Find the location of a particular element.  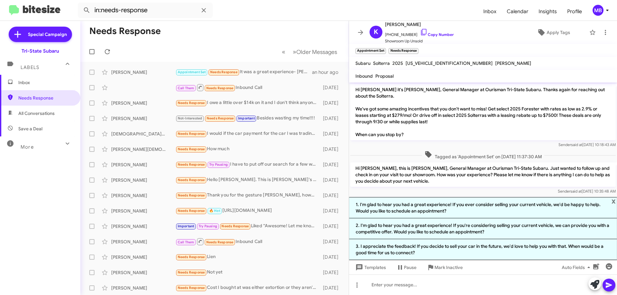

span: Labels is located at coordinates (30, 67).